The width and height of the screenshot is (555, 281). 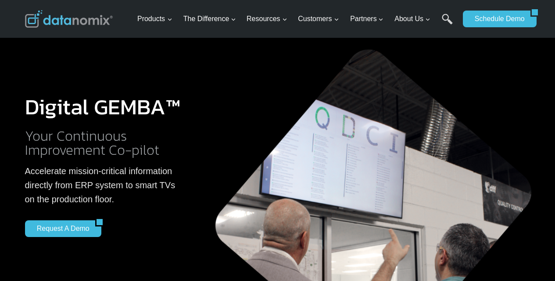 I want to click on p: Accelerate mission-critical information directly from ERP system to smart TVs on the production f..., so click(x=103, y=185).